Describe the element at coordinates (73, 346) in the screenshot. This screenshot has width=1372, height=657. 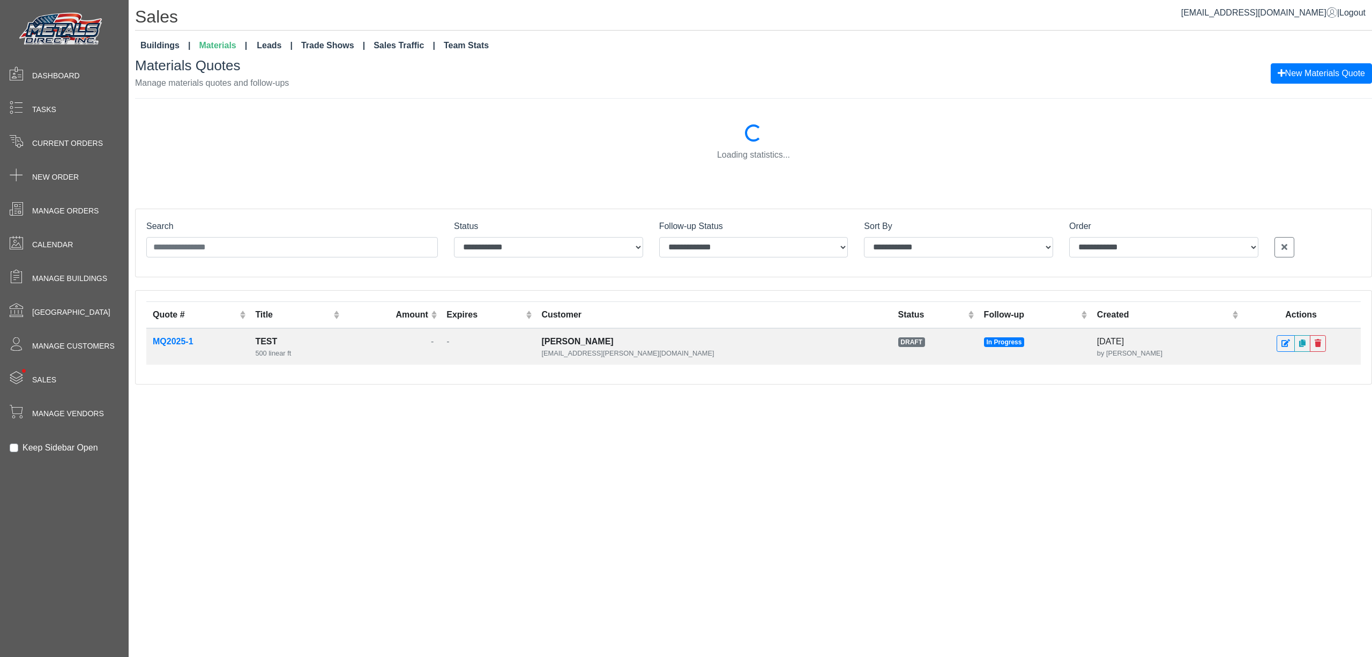
I see `span: Manage Customers` at that location.